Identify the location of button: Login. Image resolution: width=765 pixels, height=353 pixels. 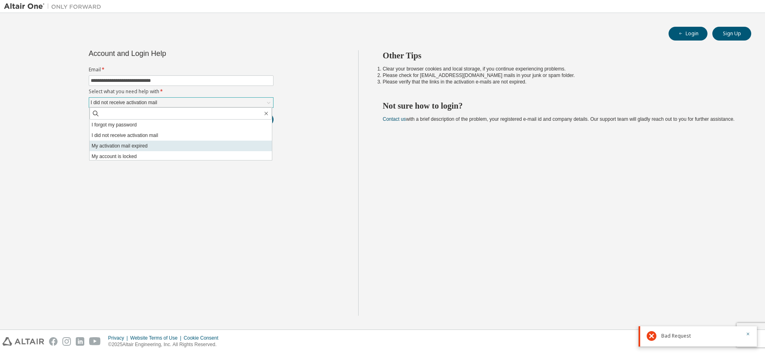
(688, 34).